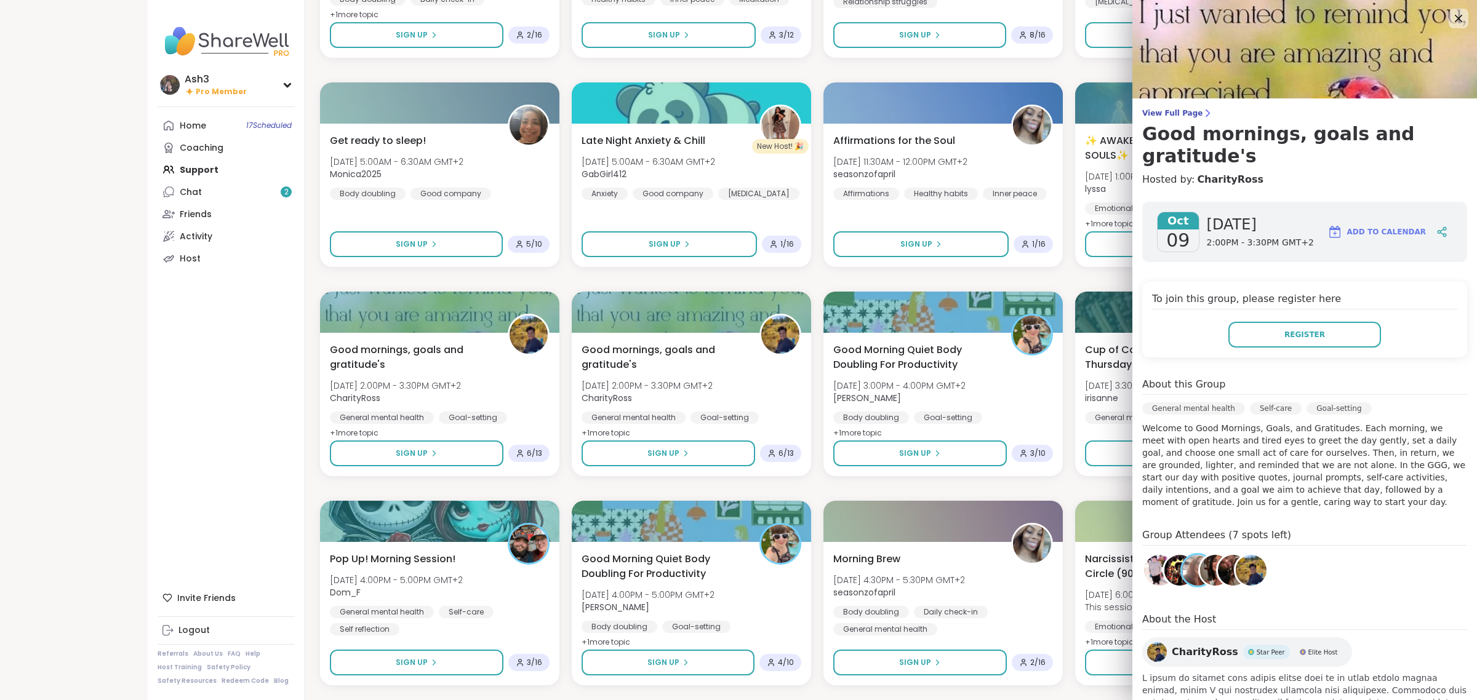 This screenshot has width=1477, height=700. Describe the element at coordinates (226, 41) in the screenshot. I see `img: ShareWell Nav Logo` at that location.